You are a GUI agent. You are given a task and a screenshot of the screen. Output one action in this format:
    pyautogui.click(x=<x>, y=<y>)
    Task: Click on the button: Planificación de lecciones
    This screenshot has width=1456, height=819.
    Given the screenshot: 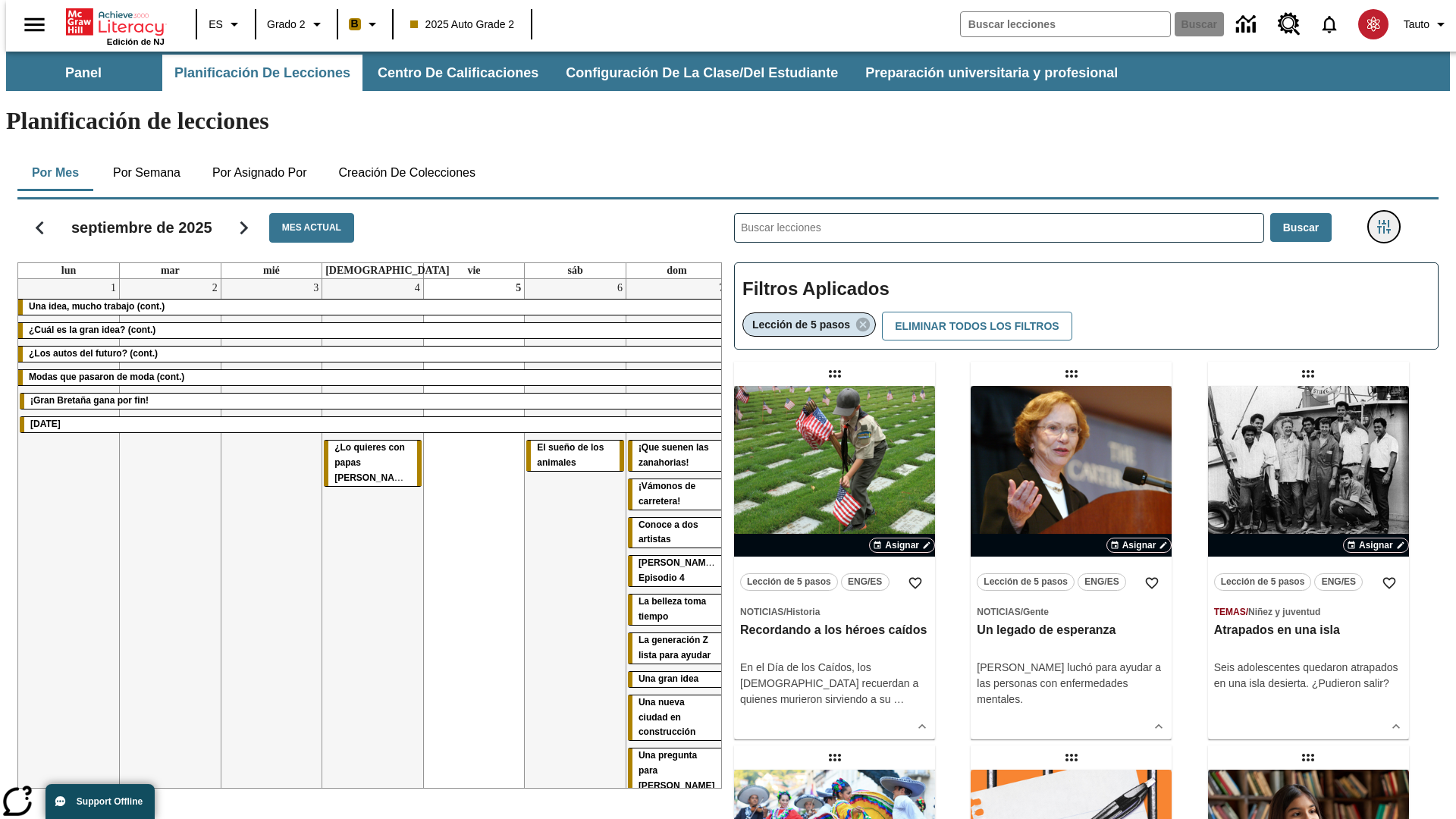 What is the action you would take?
    pyautogui.click(x=262, y=72)
    